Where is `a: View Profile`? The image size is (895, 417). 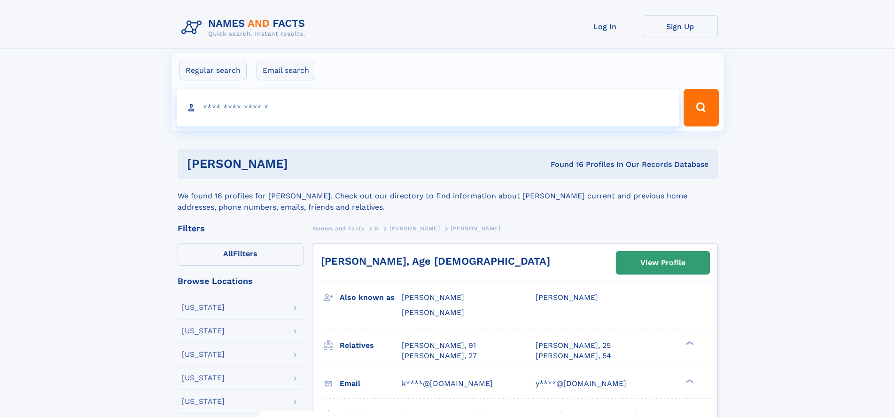 a: View Profile is located at coordinates (663, 263).